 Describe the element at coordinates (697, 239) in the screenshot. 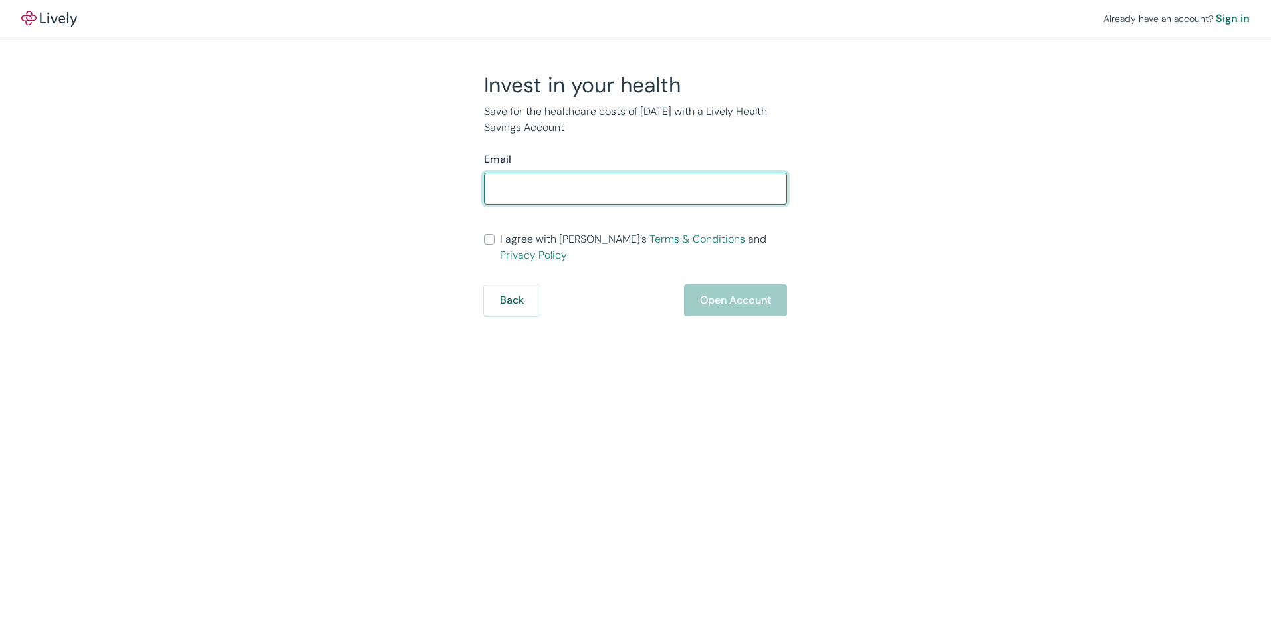

I see `a: Terms & Conditions` at that location.